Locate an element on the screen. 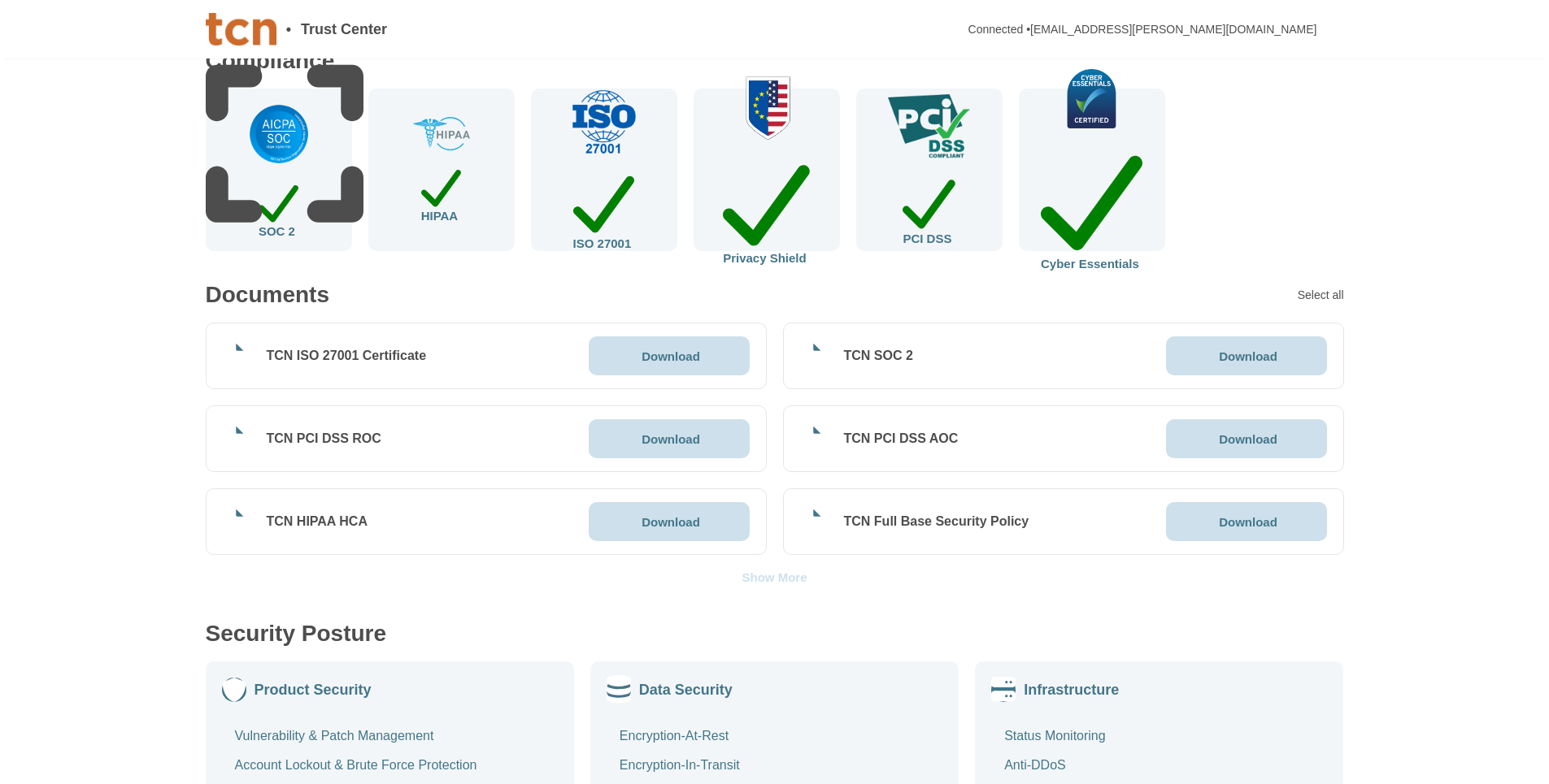  div: Documents is located at coordinates (267, 295).